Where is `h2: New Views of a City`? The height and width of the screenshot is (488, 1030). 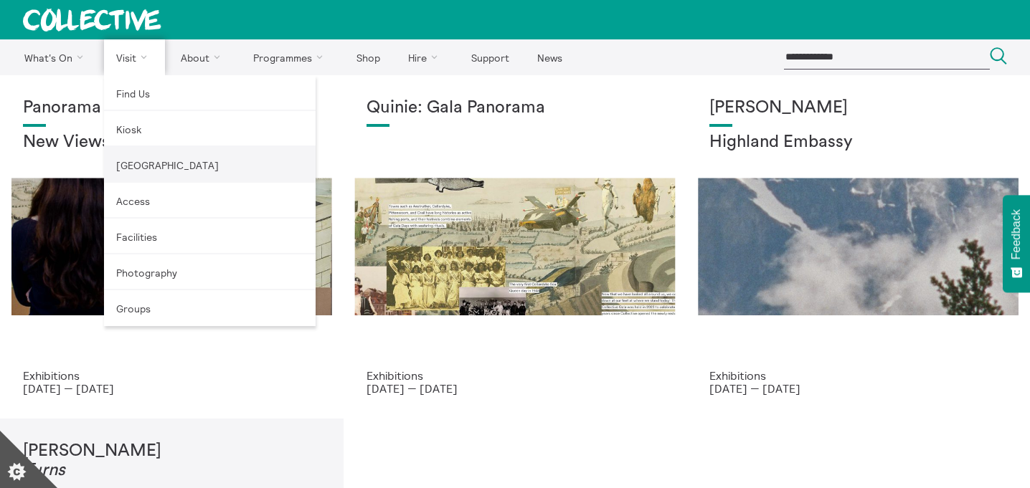
h2: New Views of a City is located at coordinates (171, 143).